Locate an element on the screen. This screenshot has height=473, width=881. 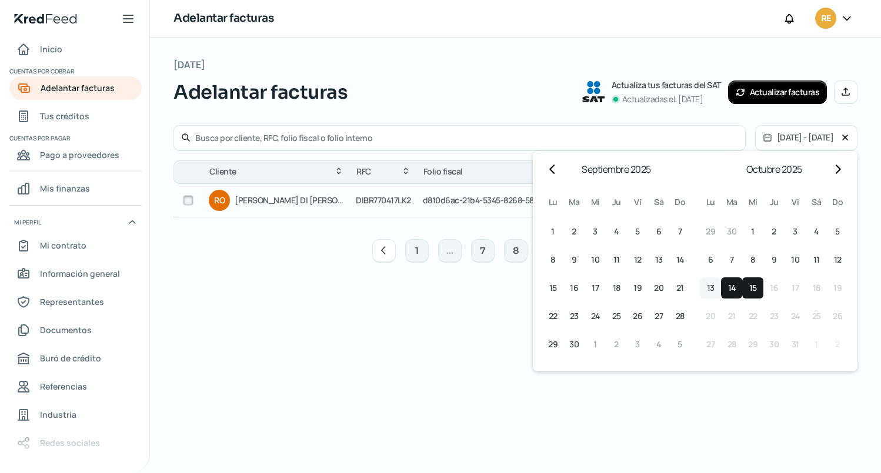
span: Mi contrato is located at coordinates (63, 245).